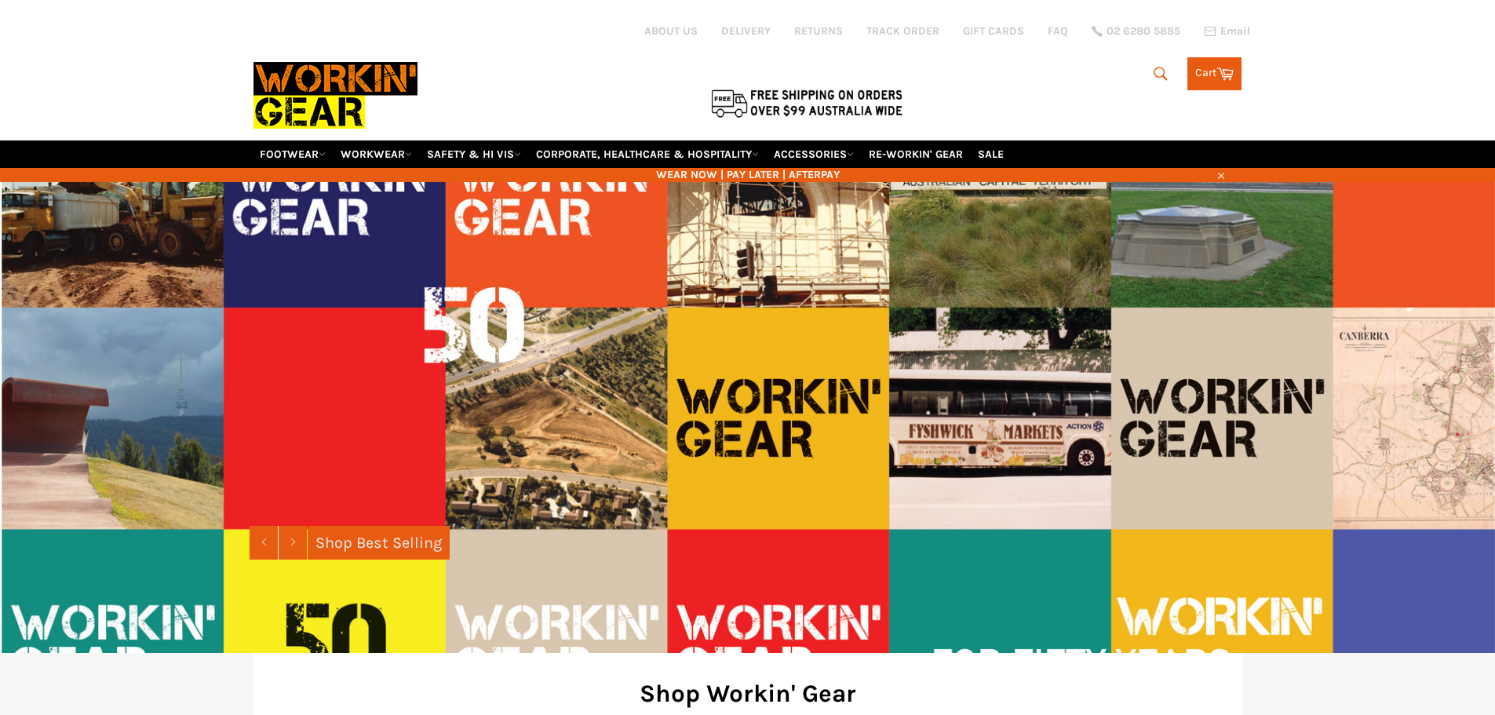 Image resolution: width=1495 pixels, height=715 pixels. I want to click on img: Flat $9.95 shipping Australia wide, so click(807, 103).